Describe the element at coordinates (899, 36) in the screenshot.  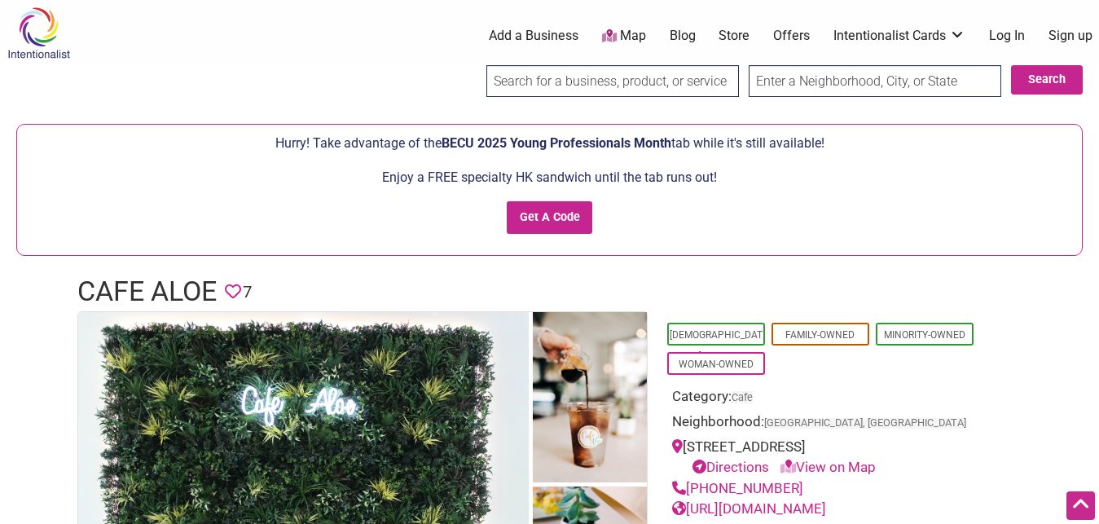
I see `li: Intentionalist Cards` at that location.